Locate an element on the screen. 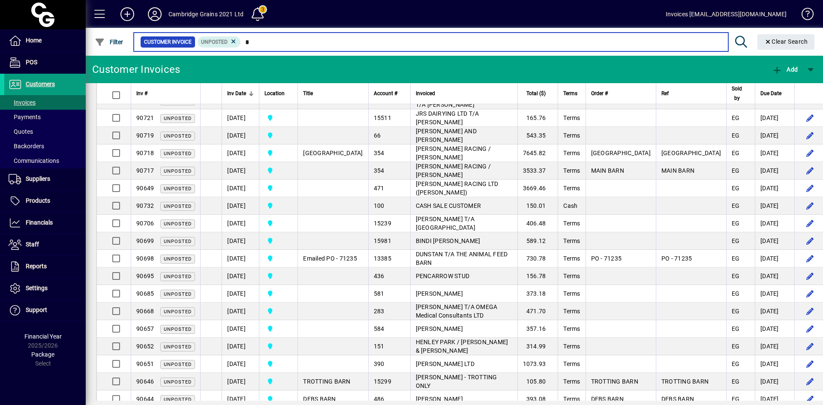 The width and height of the screenshot is (823, 405). td: 357.16 is located at coordinates (538, 329).